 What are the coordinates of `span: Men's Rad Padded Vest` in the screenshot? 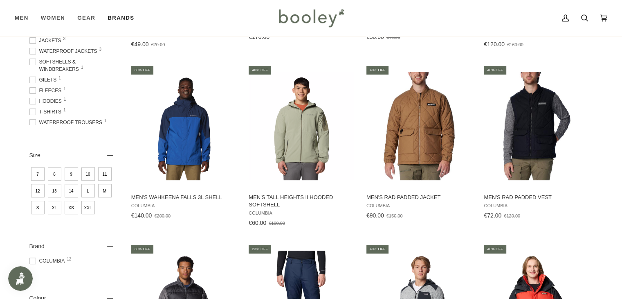 It's located at (537, 197).